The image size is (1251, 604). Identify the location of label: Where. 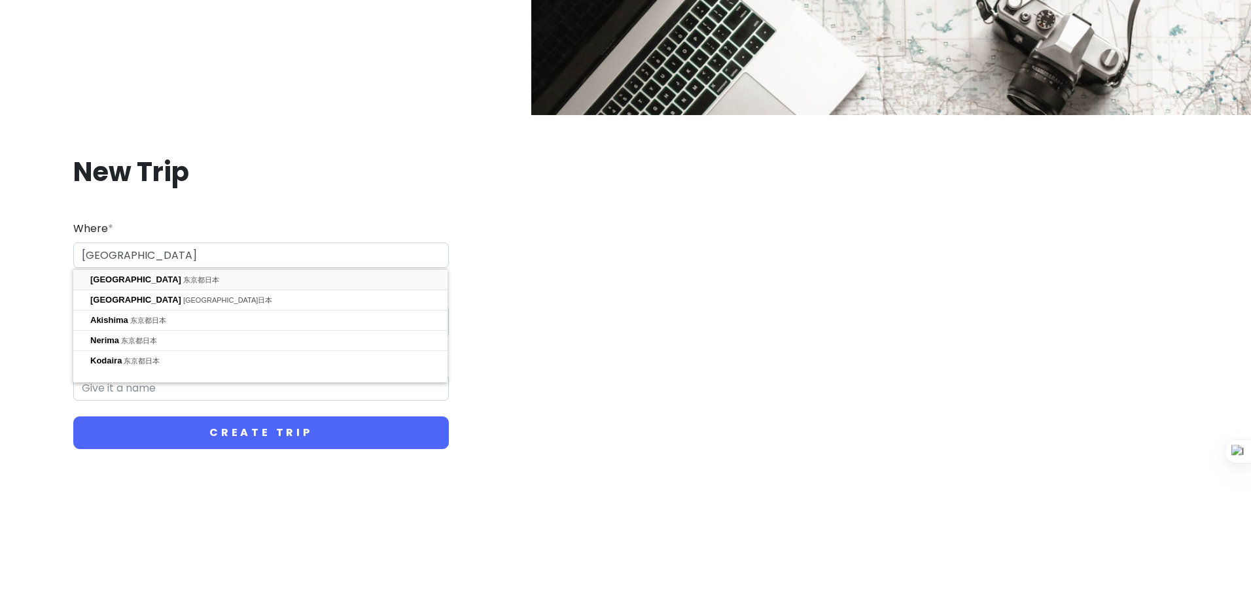
(93, 229).